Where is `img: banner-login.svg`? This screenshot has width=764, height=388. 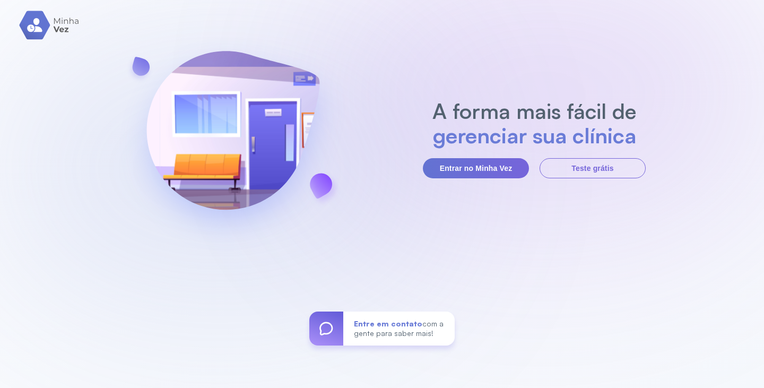 img: banner-login.svg is located at coordinates (233, 138).